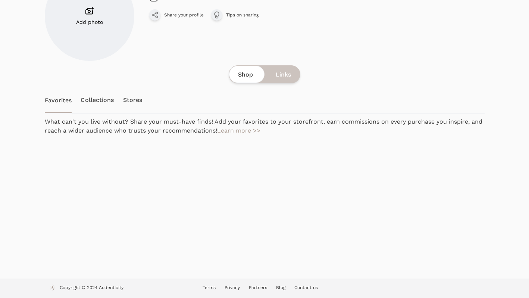 The height and width of the screenshot is (298, 529). What do you see at coordinates (97, 100) in the screenshot?
I see `a: Collections` at bounding box center [97, 100].